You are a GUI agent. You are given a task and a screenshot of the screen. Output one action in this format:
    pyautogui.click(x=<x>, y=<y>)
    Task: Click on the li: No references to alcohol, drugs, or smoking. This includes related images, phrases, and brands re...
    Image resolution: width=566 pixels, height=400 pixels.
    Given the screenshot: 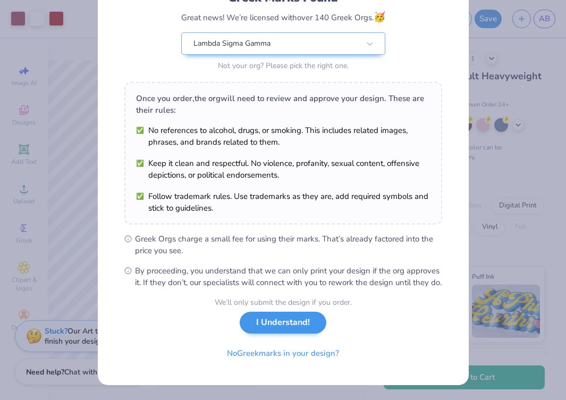 What is the action you would take?
    pyautogui.click(x=283, y=136)
    